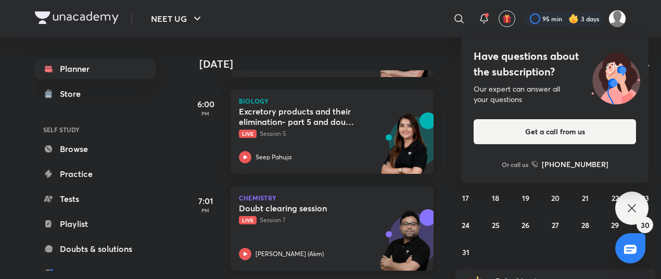 The image size is (661, 279). What do you see at coordinates (466, 225) in the screenshot?
I see `button: August 24, 2025` at bounding box center [466, 225].